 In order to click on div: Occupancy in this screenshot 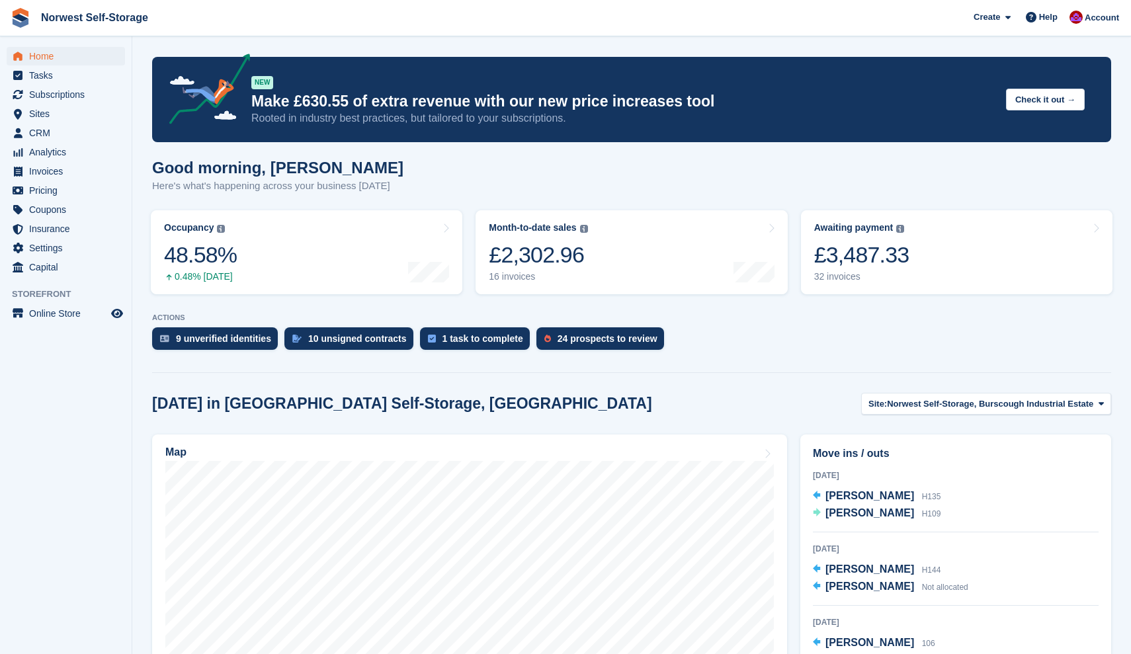, I will do `click(189, 228)`.